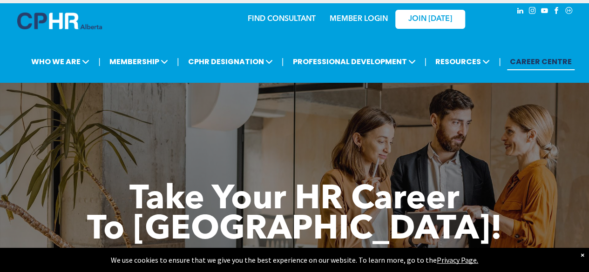 This screenshot has width=589, height=272. Describe the element at coordinates (557, 12) in the screenshot. I see `a: facebook` at that location.